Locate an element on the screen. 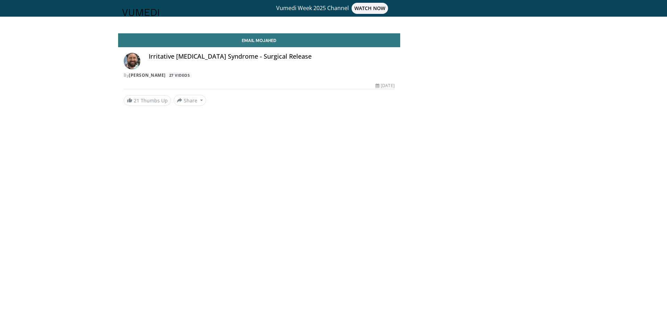 This screenshot has width=667, height=319. button: Share is located at coordinates (190, 100).